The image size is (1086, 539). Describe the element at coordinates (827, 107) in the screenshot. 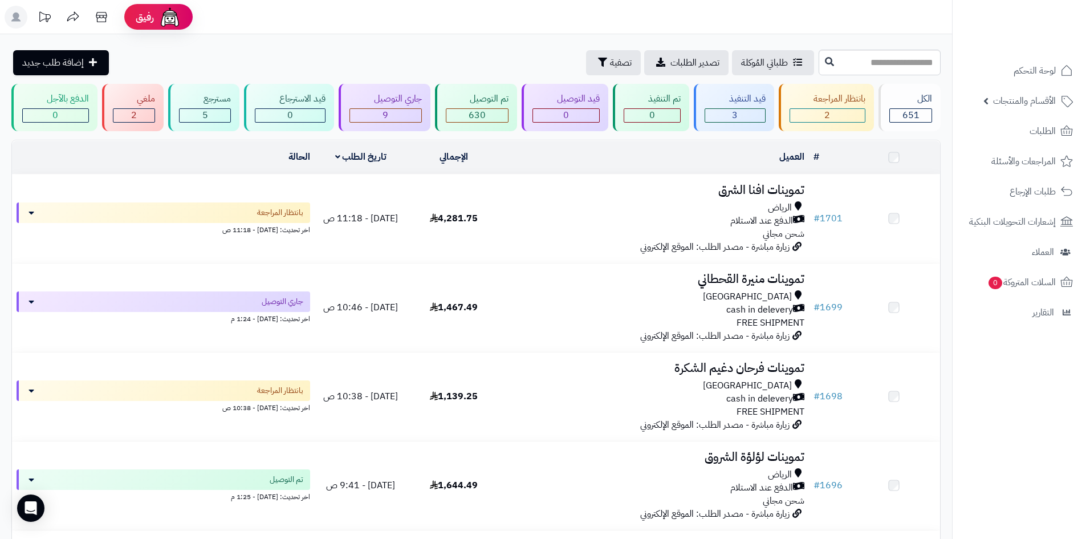

I see `a: بانتظار المراجعة 2` at that location.